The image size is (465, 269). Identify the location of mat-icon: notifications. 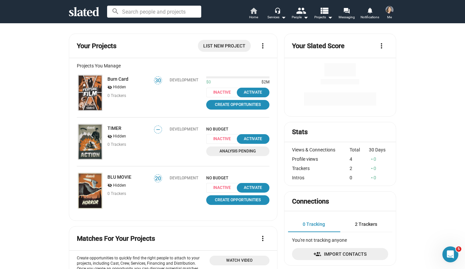
(369, 10).